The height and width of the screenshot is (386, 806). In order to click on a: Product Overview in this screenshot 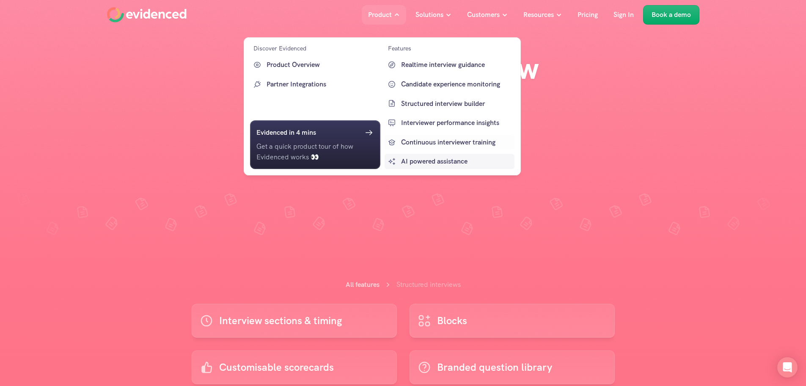, I will do `click(315, 65)`.